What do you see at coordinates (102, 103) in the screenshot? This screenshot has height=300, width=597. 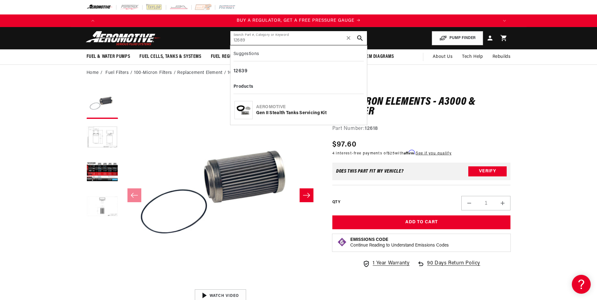 I see `button: Load image 1 in gallery view` at bounding box center [102, 103].